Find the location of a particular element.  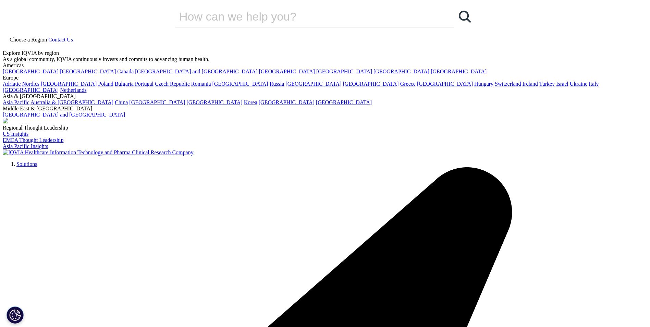

a: EMEA Thought Leadership is located at coordinates (33, 140).